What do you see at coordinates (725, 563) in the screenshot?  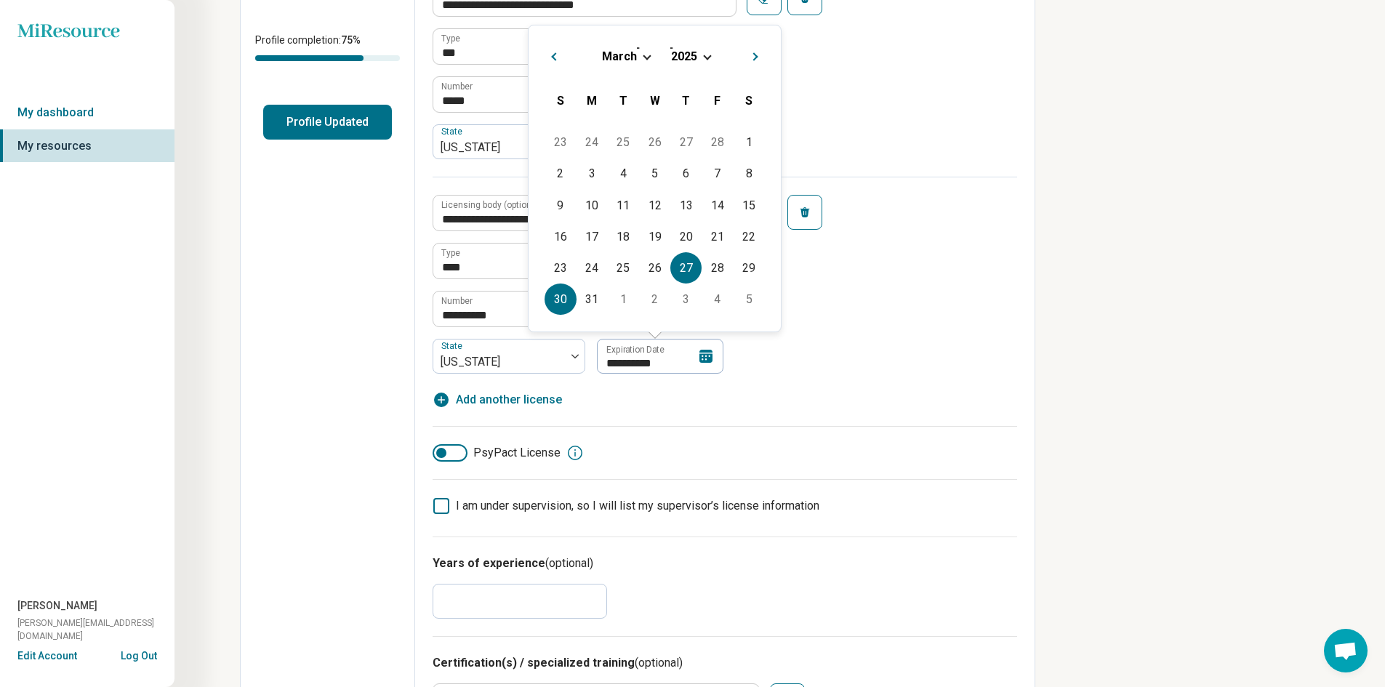 I see `h3: Years of experience` at bounding box center [725, 563].